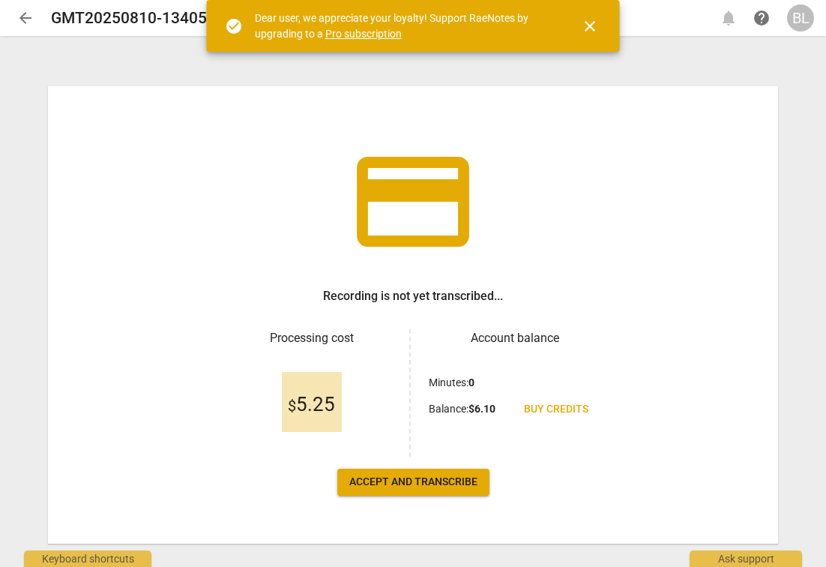 The width and height of the screenshot is (826, 567). Describe the element at coordinates (311, 338) in the screenshot. I see `h3: Processing cost` at that location.